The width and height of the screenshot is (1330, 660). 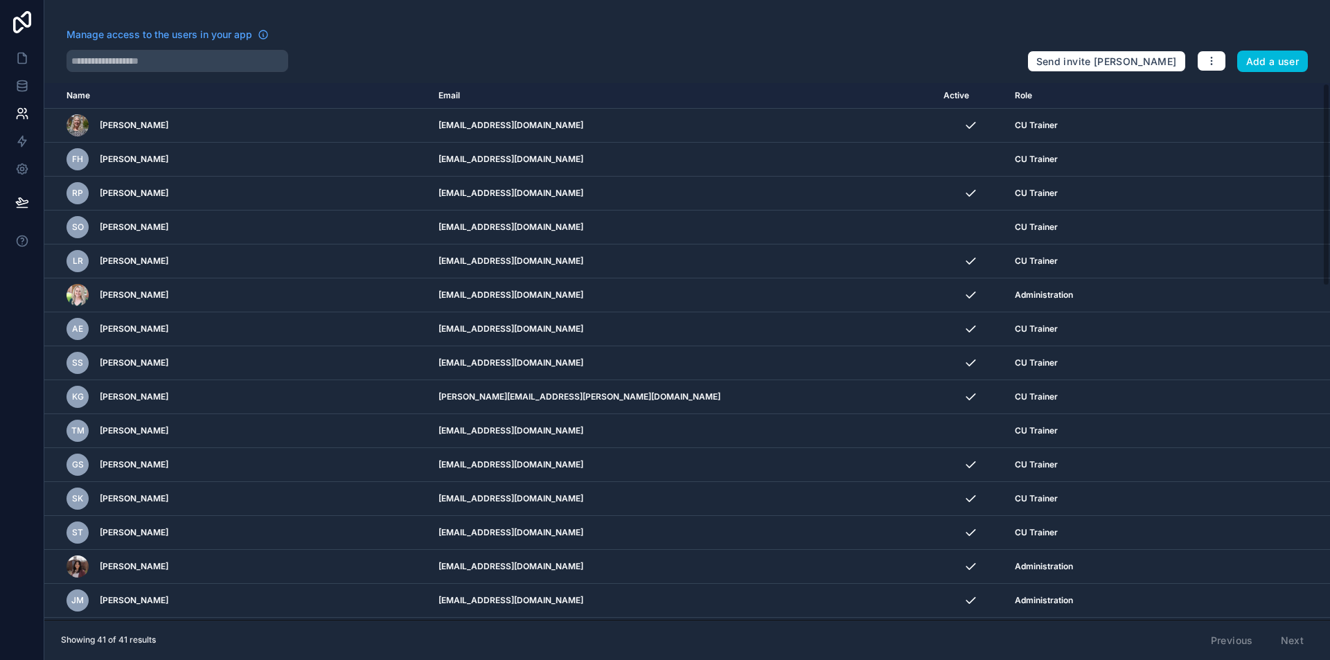 What do you see at coordinates (78, 601) in the screenshot?
I see `span: JM` at bounding box center [78, 601].